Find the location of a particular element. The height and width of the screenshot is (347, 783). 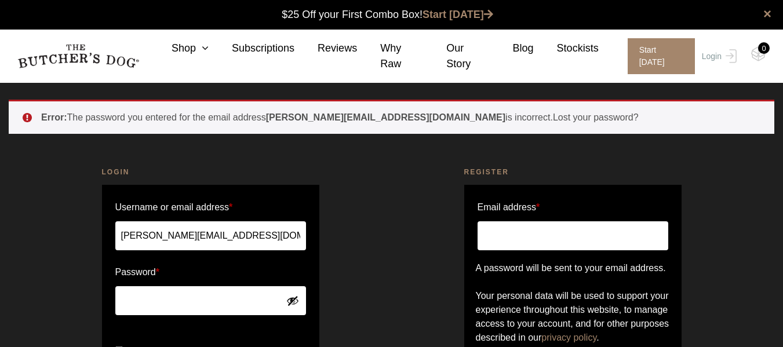

label: Password is located at coordinates (210, 272).